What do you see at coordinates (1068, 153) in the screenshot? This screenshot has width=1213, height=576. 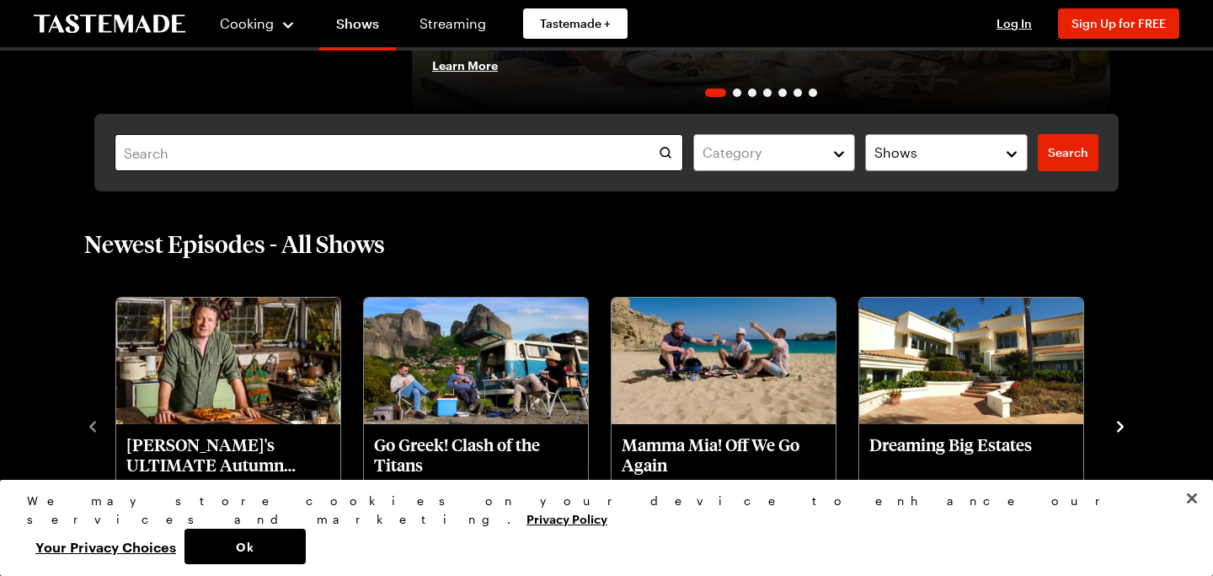 I see `span: Search` at bounding box center [1068, 153].